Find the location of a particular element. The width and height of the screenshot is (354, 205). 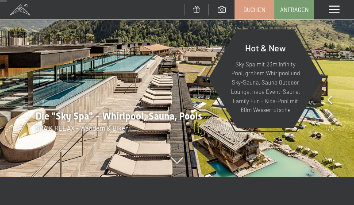

a: Hot & New Sky Spa mit 23m Infinity Pool, großem Whirlpool und Sky-Sauna, Sauna Outdoor Lounge, ne... is located at coordinates (265, 78).